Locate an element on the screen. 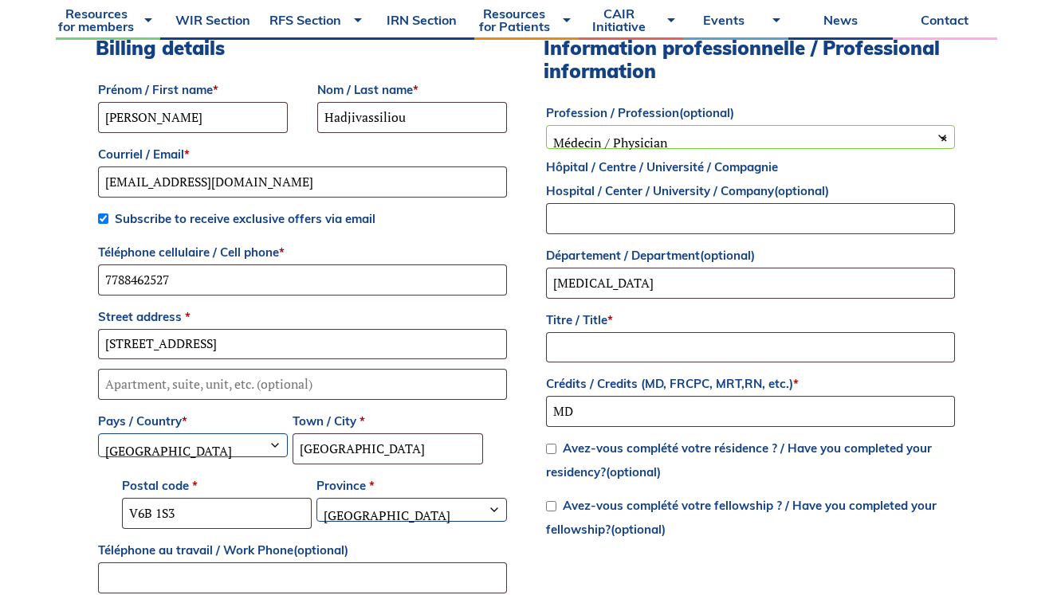 This screenshot has height=595, width=1053. label: Pays / Country is located at coordinates (193, 422).